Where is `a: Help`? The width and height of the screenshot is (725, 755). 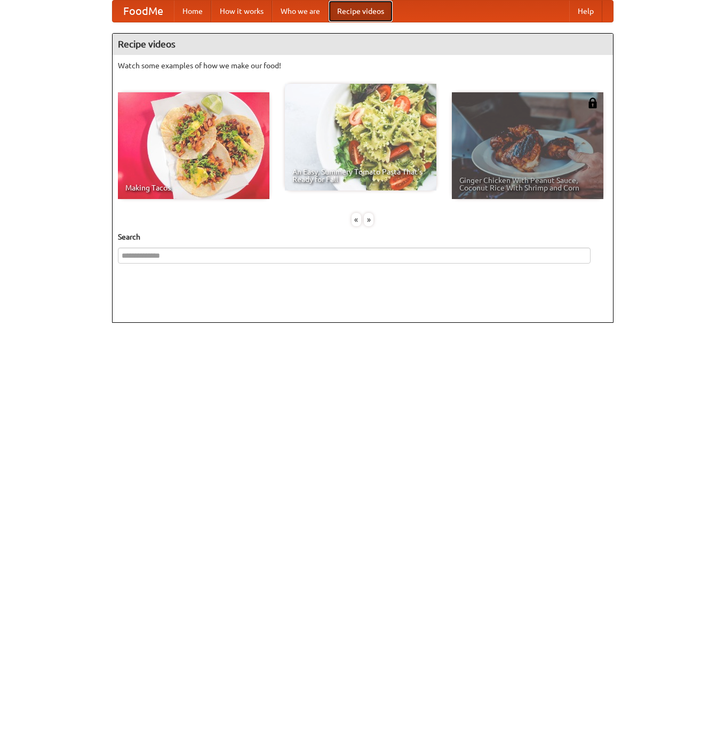
a: Help is located at coordinates (586, 11).